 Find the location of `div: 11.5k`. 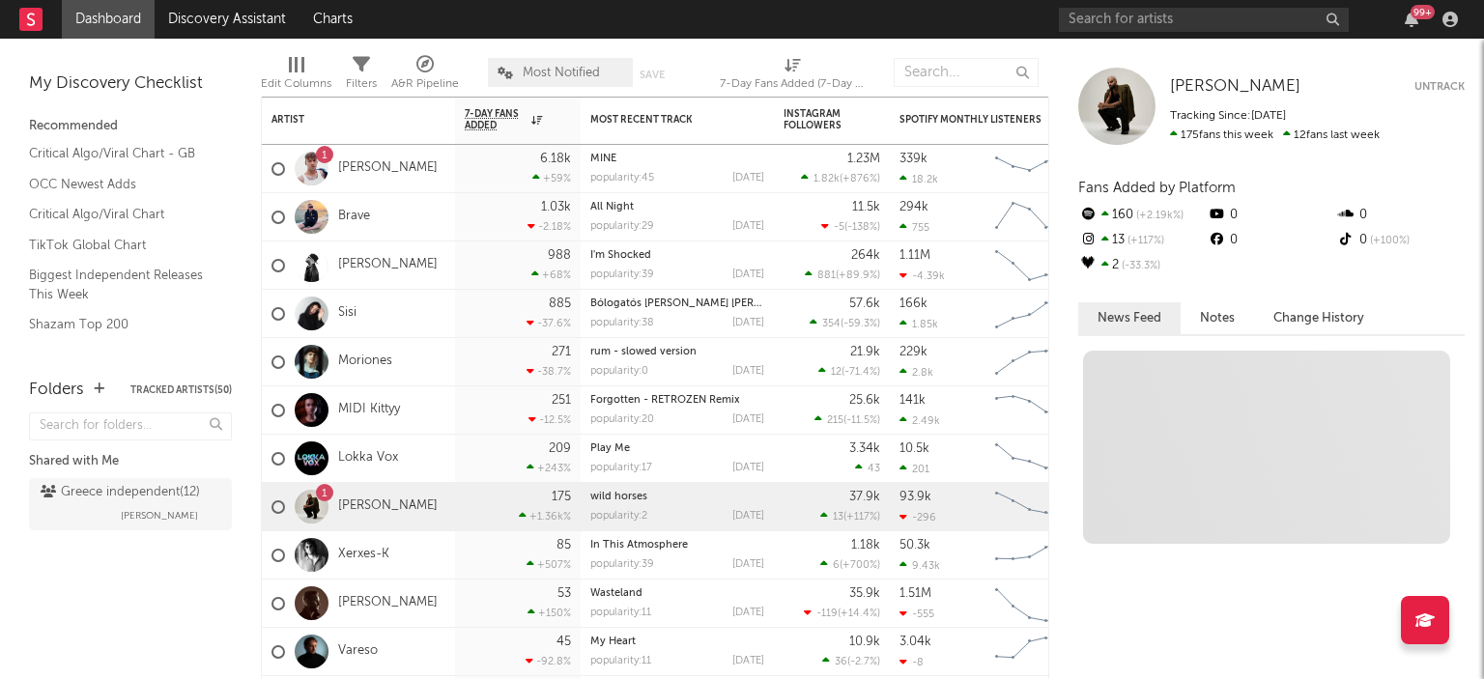

div: 11.5k is located at coordinates (866, 207).